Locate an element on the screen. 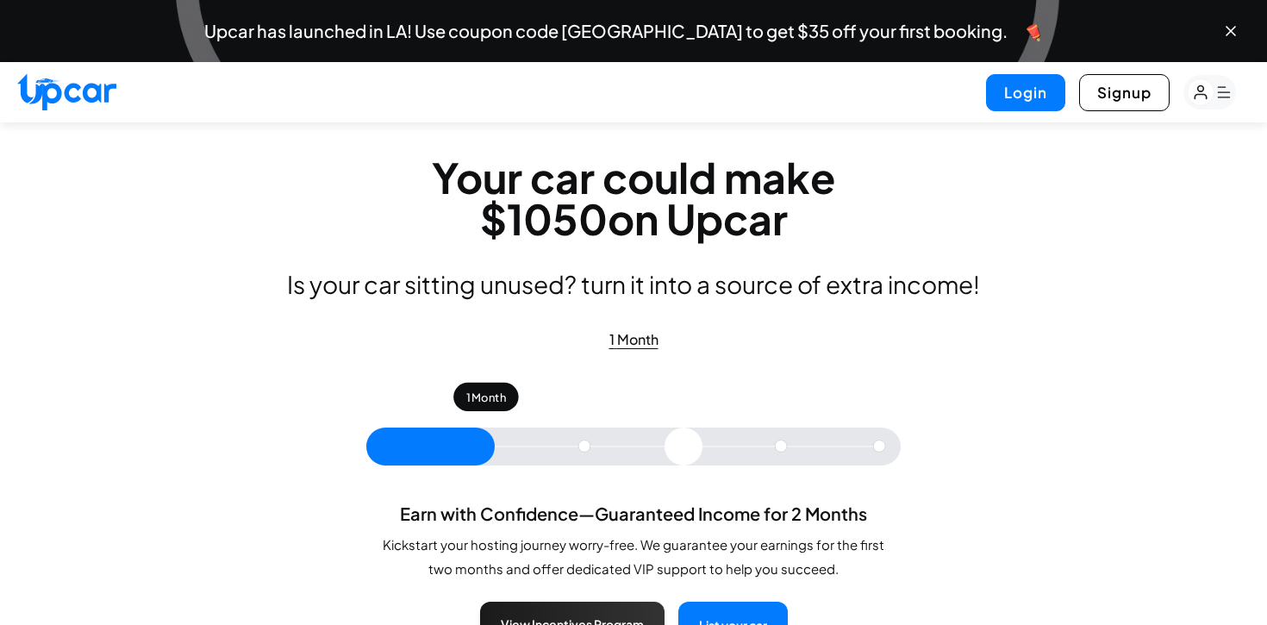  h3: Earn with Confidence—Guaranteed Income for 2 Months is located at coordinates (634, 514).